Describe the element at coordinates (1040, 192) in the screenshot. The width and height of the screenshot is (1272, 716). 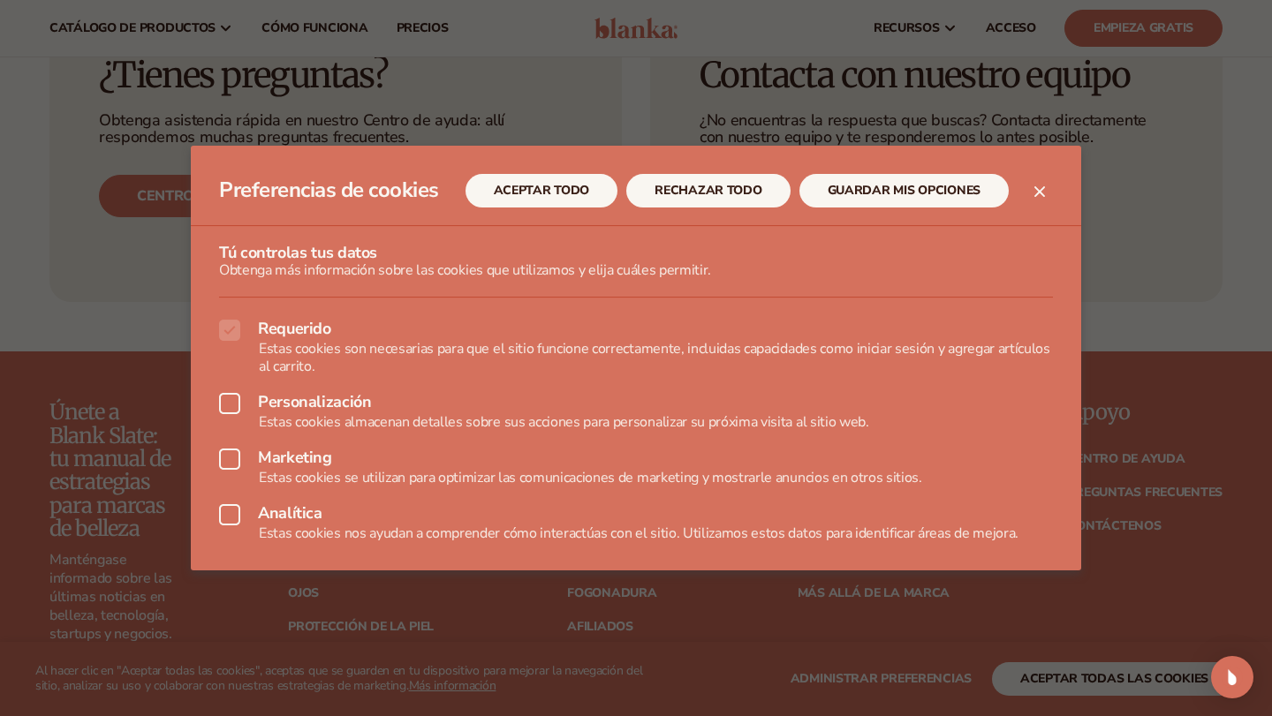
I see `button: Cerrar diálogo` at that location.